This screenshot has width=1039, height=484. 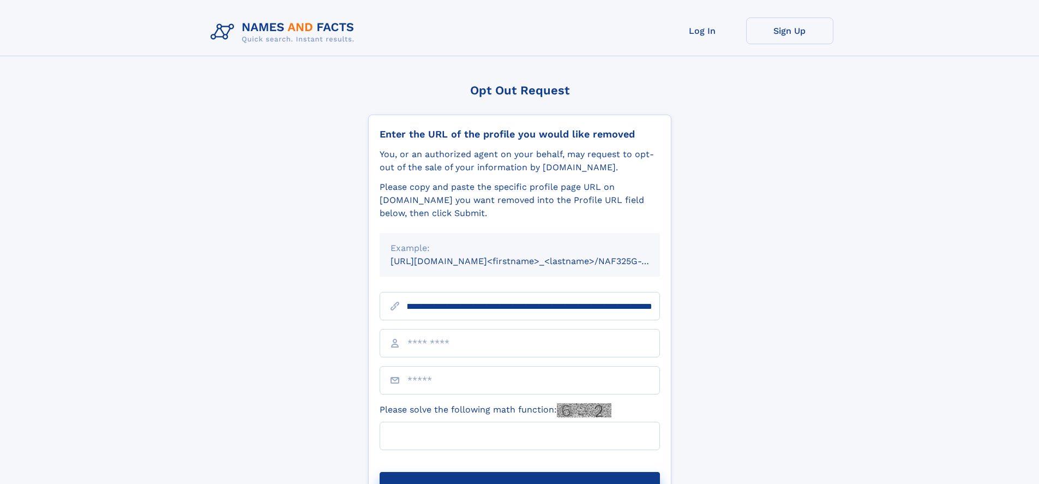 I want to click on div: Opt Out Request, so click(x=520, y=90).